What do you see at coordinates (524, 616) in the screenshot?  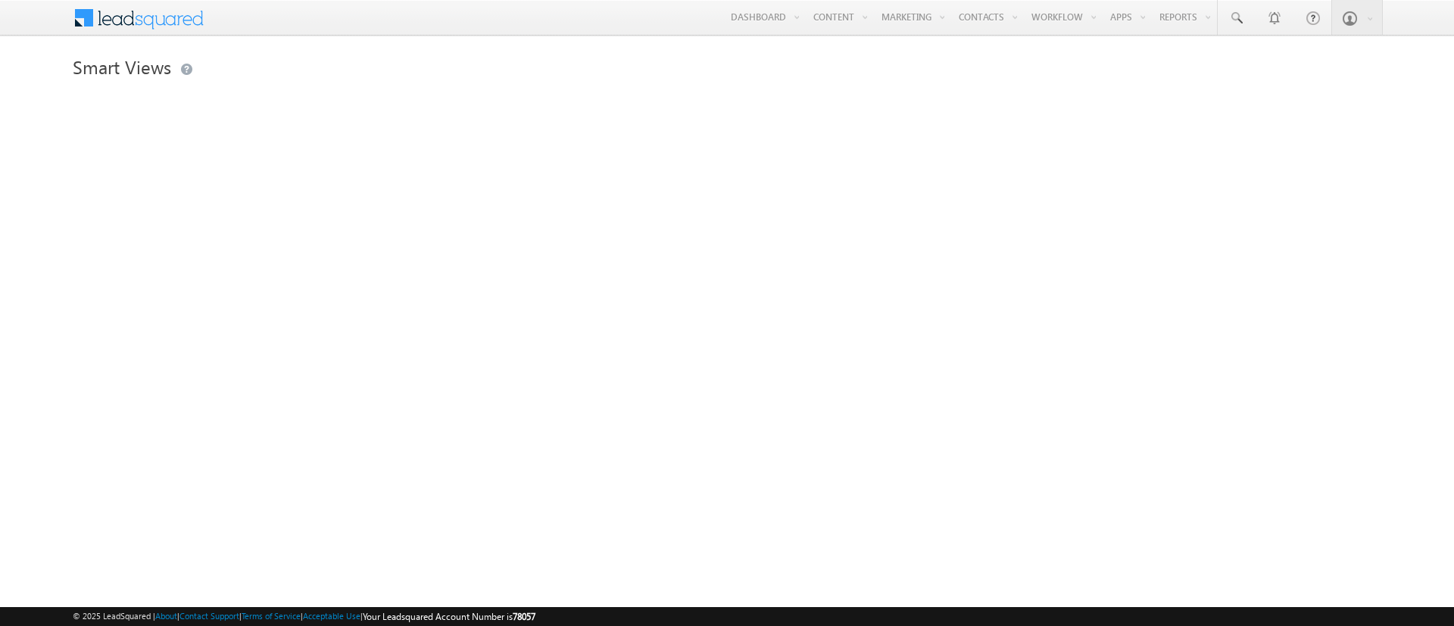 I see `span: 78057` at bounding box center [524, 616].